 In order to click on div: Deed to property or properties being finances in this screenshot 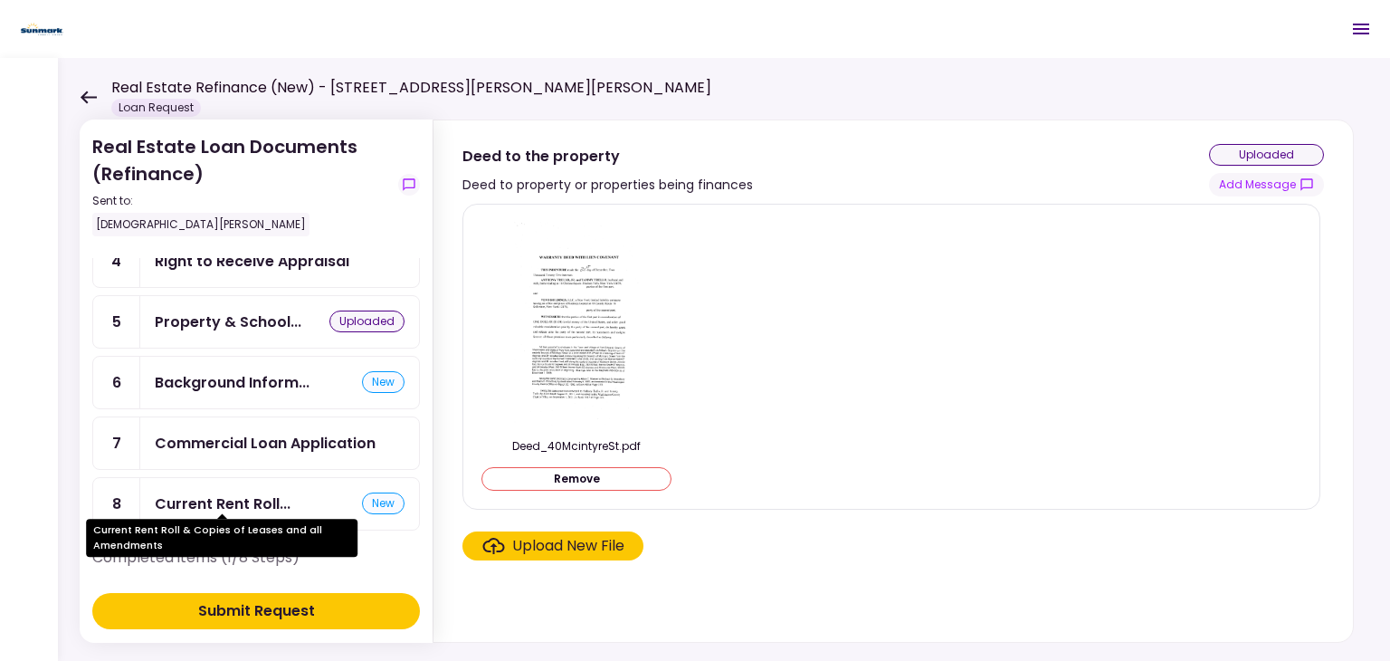, I will do `click(607, 185)`.